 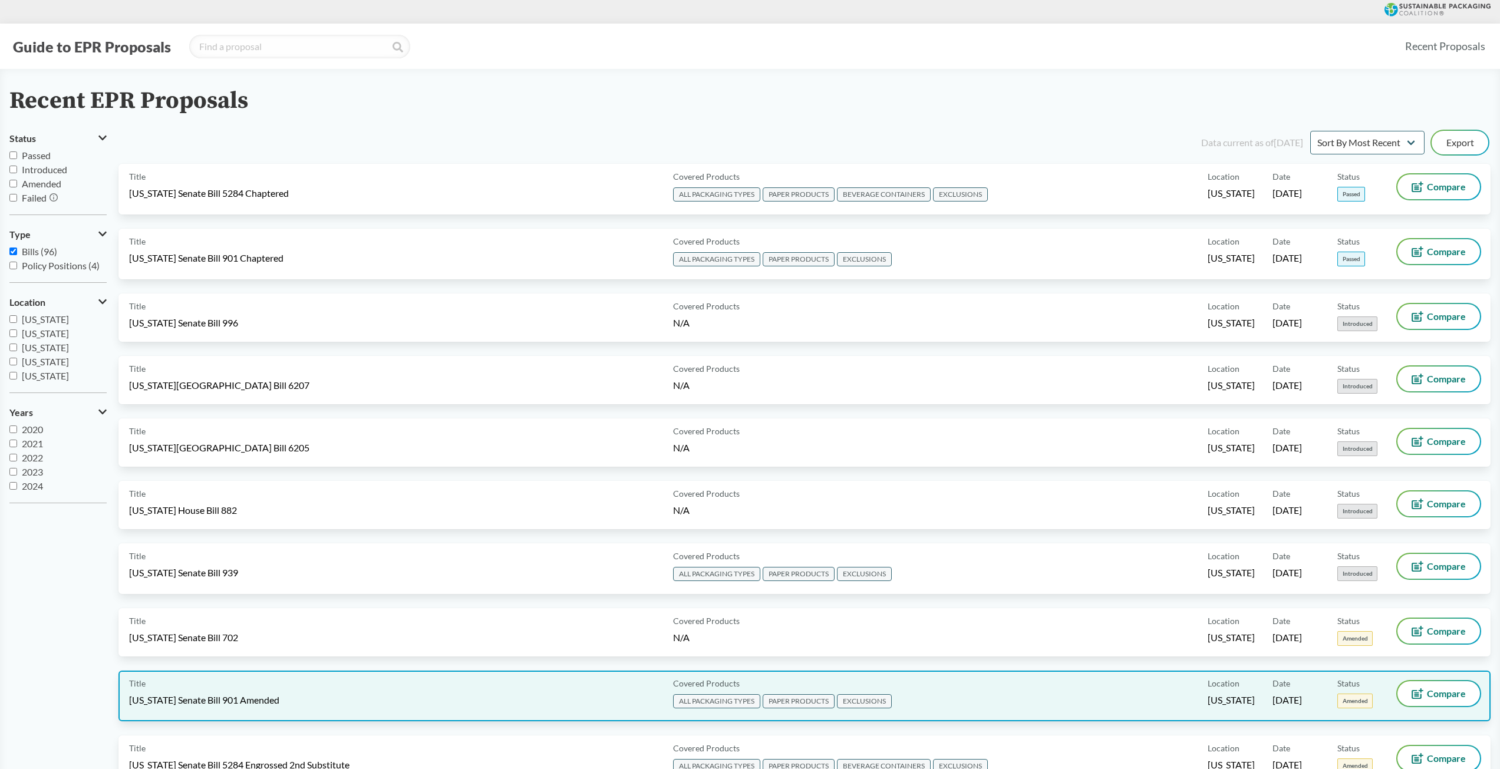 What do you see at coordinates (13, 472) in the screenshot?
I see `input: 2023` at bounding box center [13, 472].